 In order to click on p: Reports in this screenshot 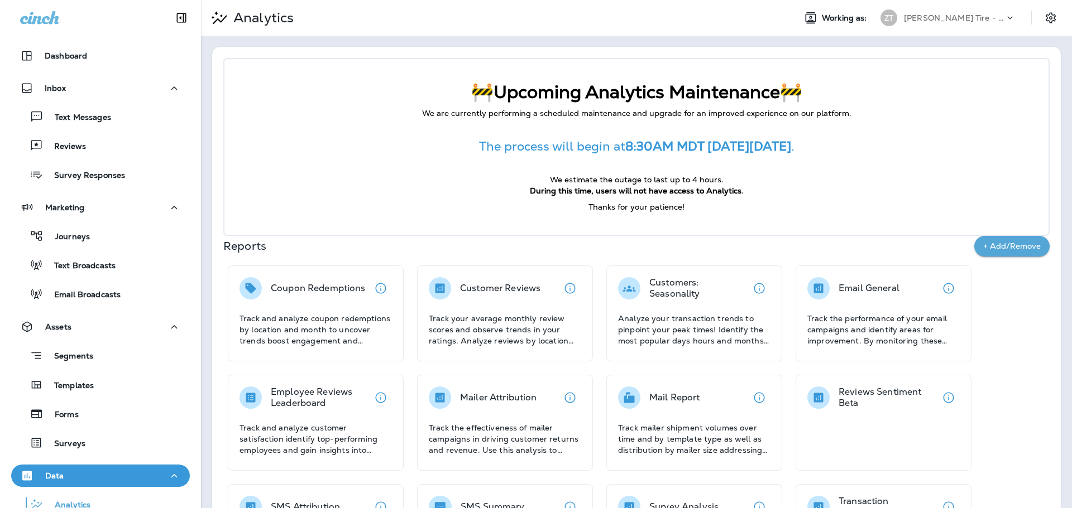, I will do `click(598, 246)`.